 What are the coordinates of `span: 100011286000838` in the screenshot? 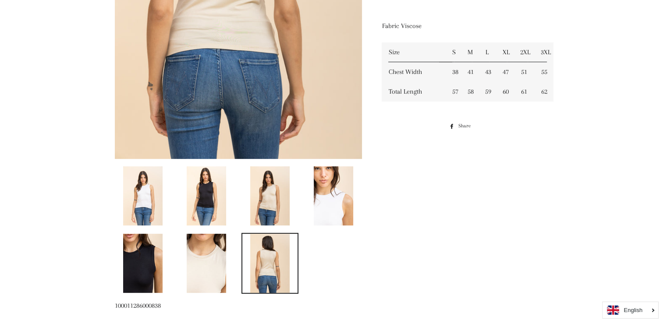 It's located at (138, 306).